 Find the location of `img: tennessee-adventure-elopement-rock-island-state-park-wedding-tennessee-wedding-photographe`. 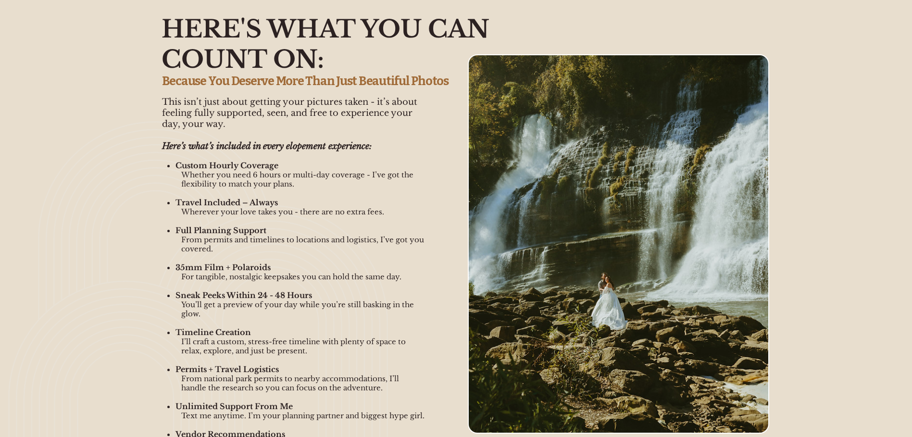

img: tennessee-adventure-elopement-rock-island-state-park-wedding-tennessee-wedding-photographe is located at coordinates (618, 244).